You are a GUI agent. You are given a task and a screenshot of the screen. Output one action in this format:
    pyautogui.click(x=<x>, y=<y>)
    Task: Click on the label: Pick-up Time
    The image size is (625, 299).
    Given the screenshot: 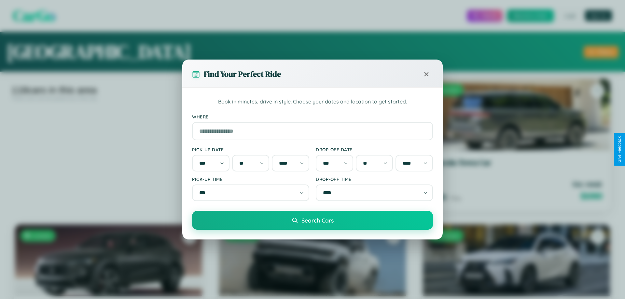 What is the action you would take?
    pyautogui.click(x=251, y=179)
    